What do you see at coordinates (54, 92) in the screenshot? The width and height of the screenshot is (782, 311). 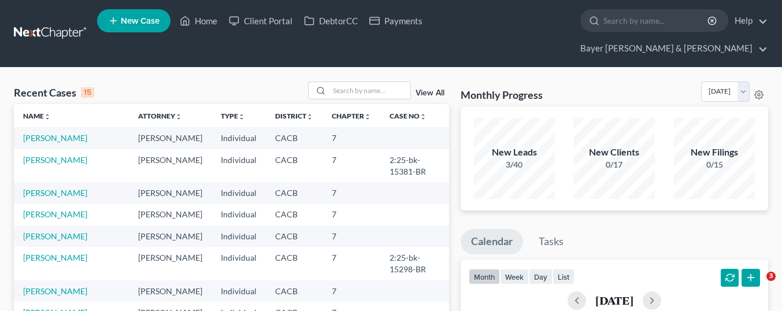 I see `div: Recent Cases` at bounding box center [54, 92].